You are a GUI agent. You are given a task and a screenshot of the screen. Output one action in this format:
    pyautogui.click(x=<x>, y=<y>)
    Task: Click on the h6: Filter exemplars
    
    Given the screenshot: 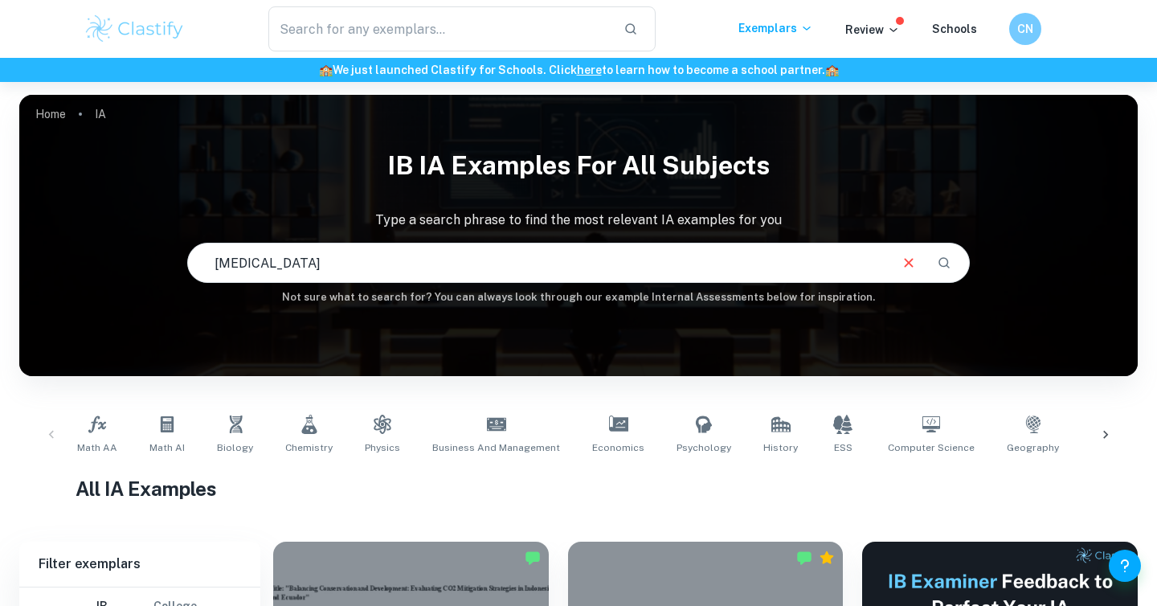 What is the action you would take?
    pyautogui.click(x=140, y=564)
    